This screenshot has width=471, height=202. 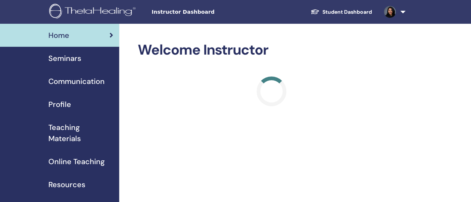 What do you see at coordinates (389, 12) in the screenshot?
I see `img: default.jpg` at bounding box center [389, 12].